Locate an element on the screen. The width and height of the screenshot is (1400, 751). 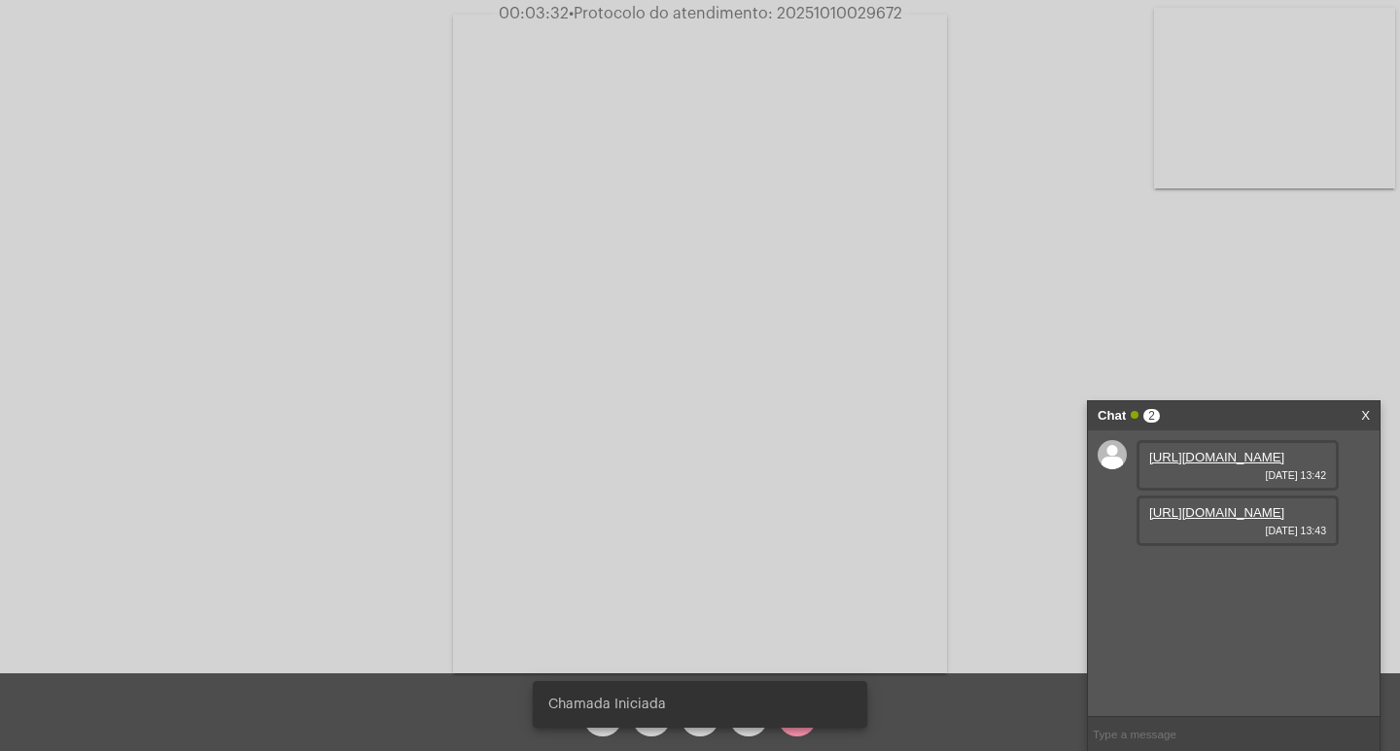
a: X is located at coordinates (1365, 416).